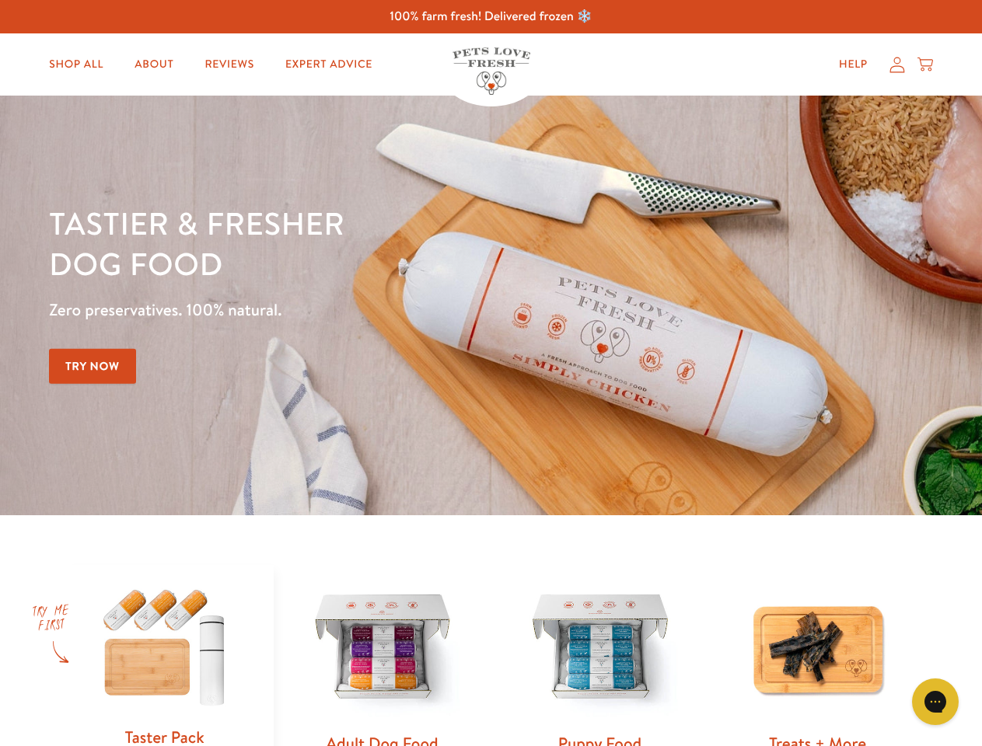 The height and width of the screenshot is (746, 982). What do you see at coordinates (491, 71) in the screenshot?
I see `img: Pets Love Fresh` at bounding box center [491, 71].